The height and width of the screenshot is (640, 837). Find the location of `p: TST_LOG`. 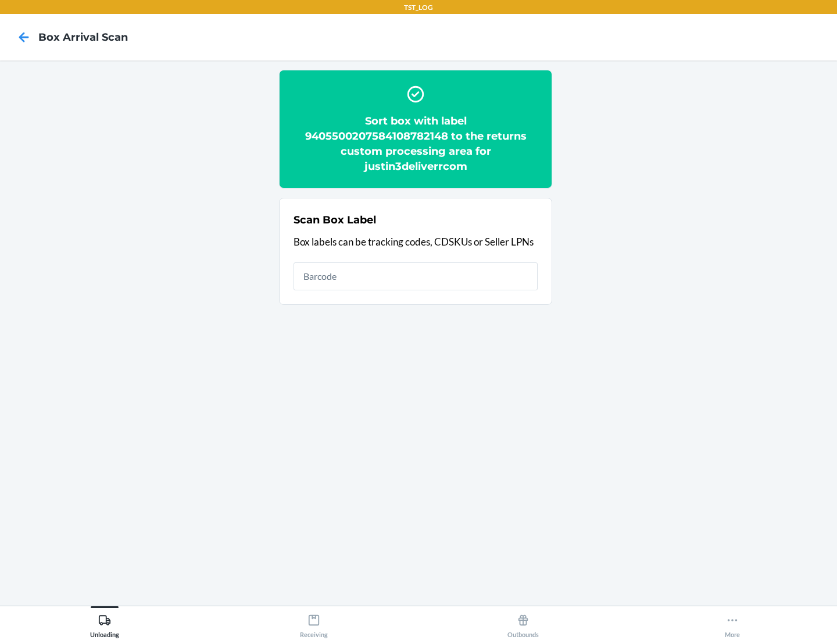

p: TST_LOG is located at coordinates (419, 8).